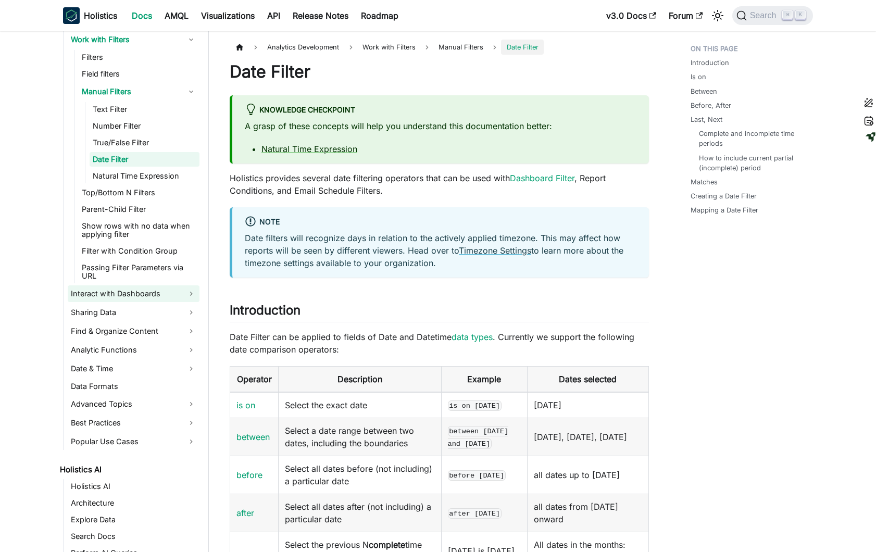 This screenshot has height=552, width=876. What do you see at coordinates (389, 47) in the screenshot?
I see `span: Work with Filters` at bounding box center [389, 47].